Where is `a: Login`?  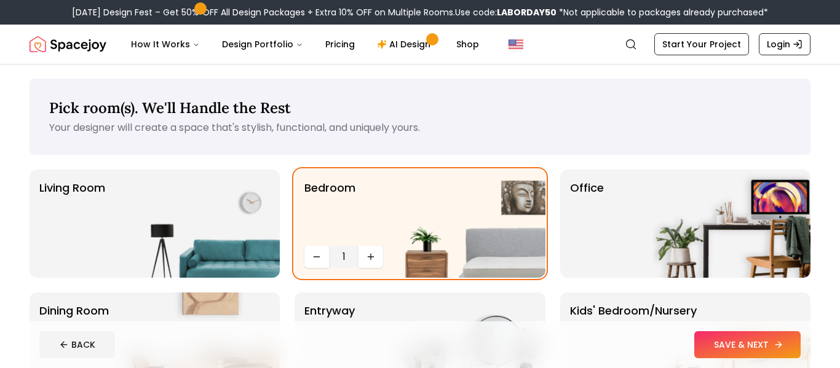 a: Login is located at coordinates (784, 44).